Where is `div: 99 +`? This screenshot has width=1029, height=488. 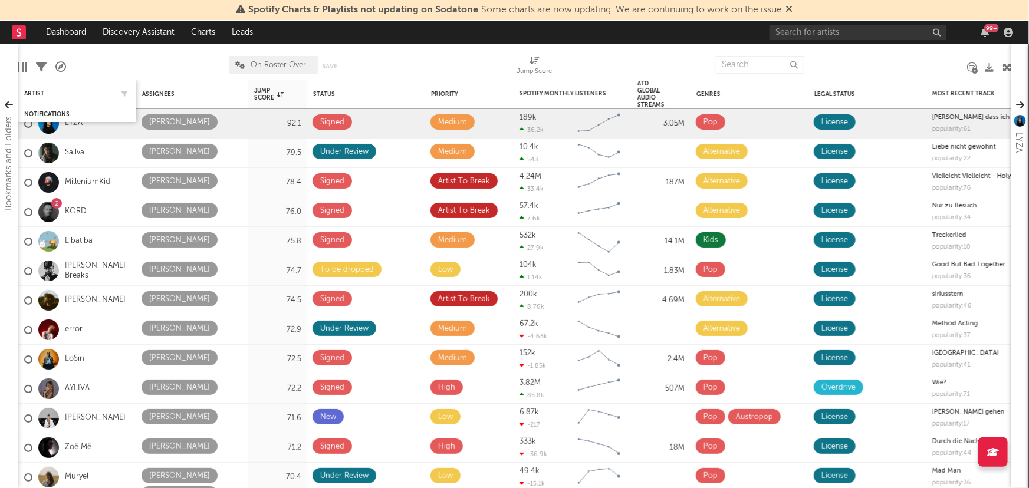
div: 99 + is located at coordinates (991, 28).